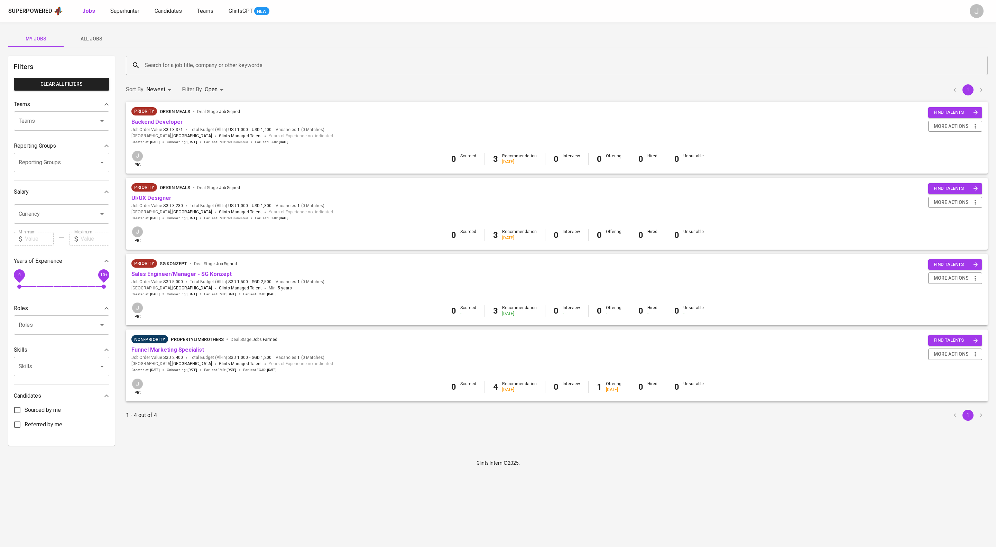  Describe the element at coordinates (968, 90) in the screenshot. I see `button: page 1` at that location.